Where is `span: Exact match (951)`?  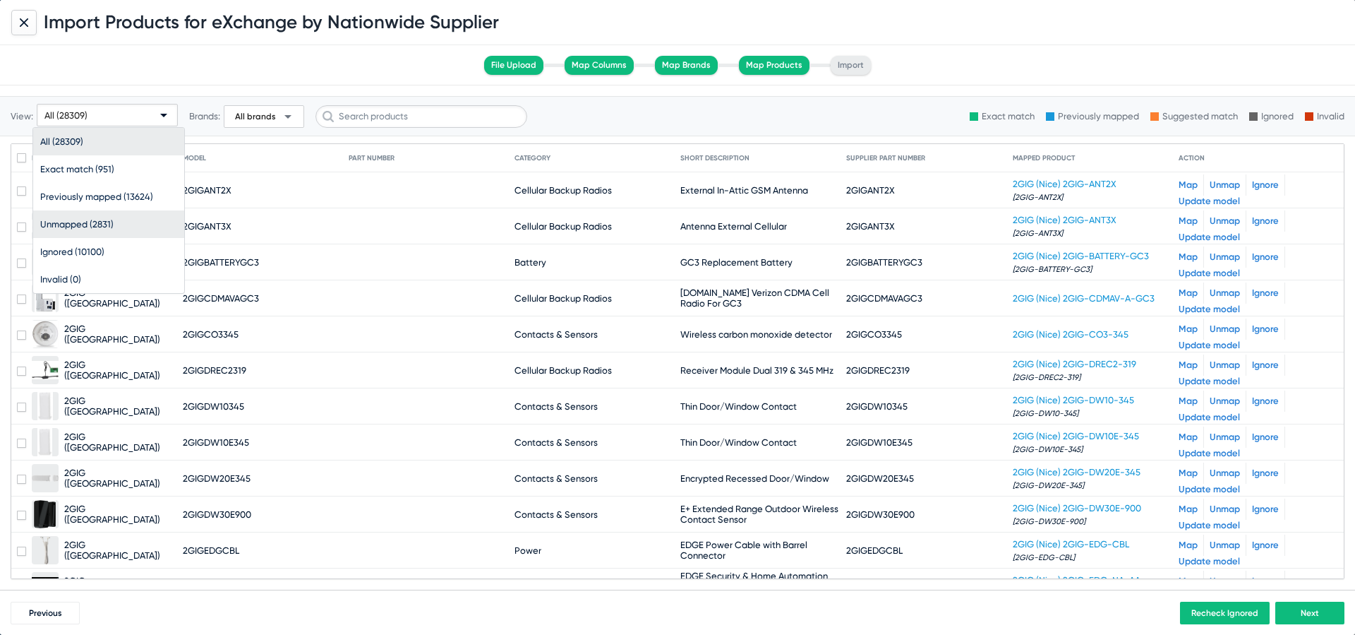
span: Exact match (951) is located at coordinates (109, 169).